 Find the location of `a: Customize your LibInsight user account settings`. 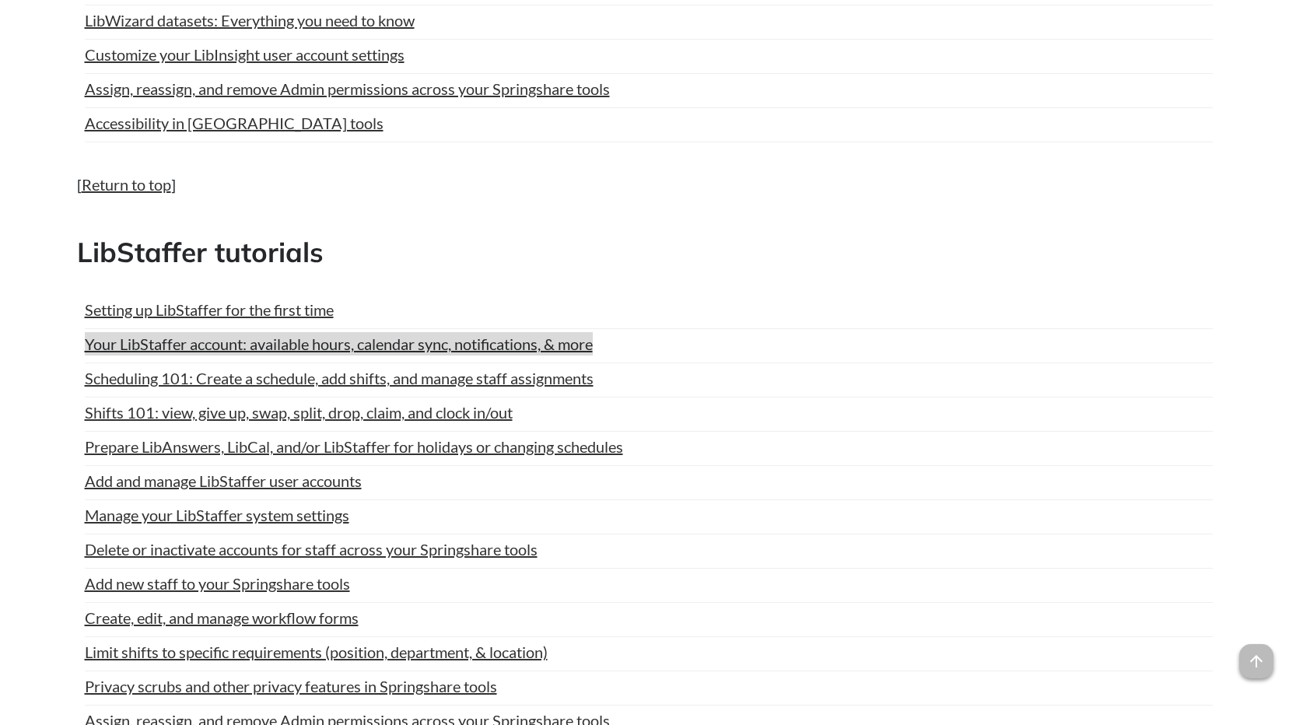

a: Customize your LibInsight user account settings is located at coordinates (244, 54).